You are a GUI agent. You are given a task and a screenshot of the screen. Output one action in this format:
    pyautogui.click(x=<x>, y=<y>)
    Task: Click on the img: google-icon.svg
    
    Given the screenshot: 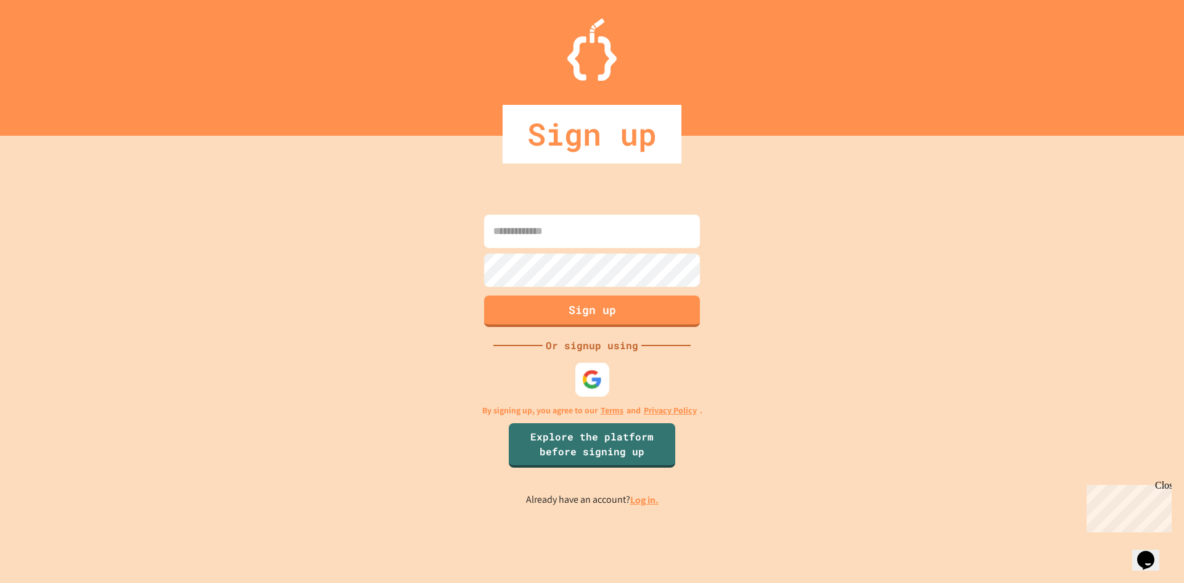 What is the action you would take?
    pyautogui.click(x=592, y=379)
    